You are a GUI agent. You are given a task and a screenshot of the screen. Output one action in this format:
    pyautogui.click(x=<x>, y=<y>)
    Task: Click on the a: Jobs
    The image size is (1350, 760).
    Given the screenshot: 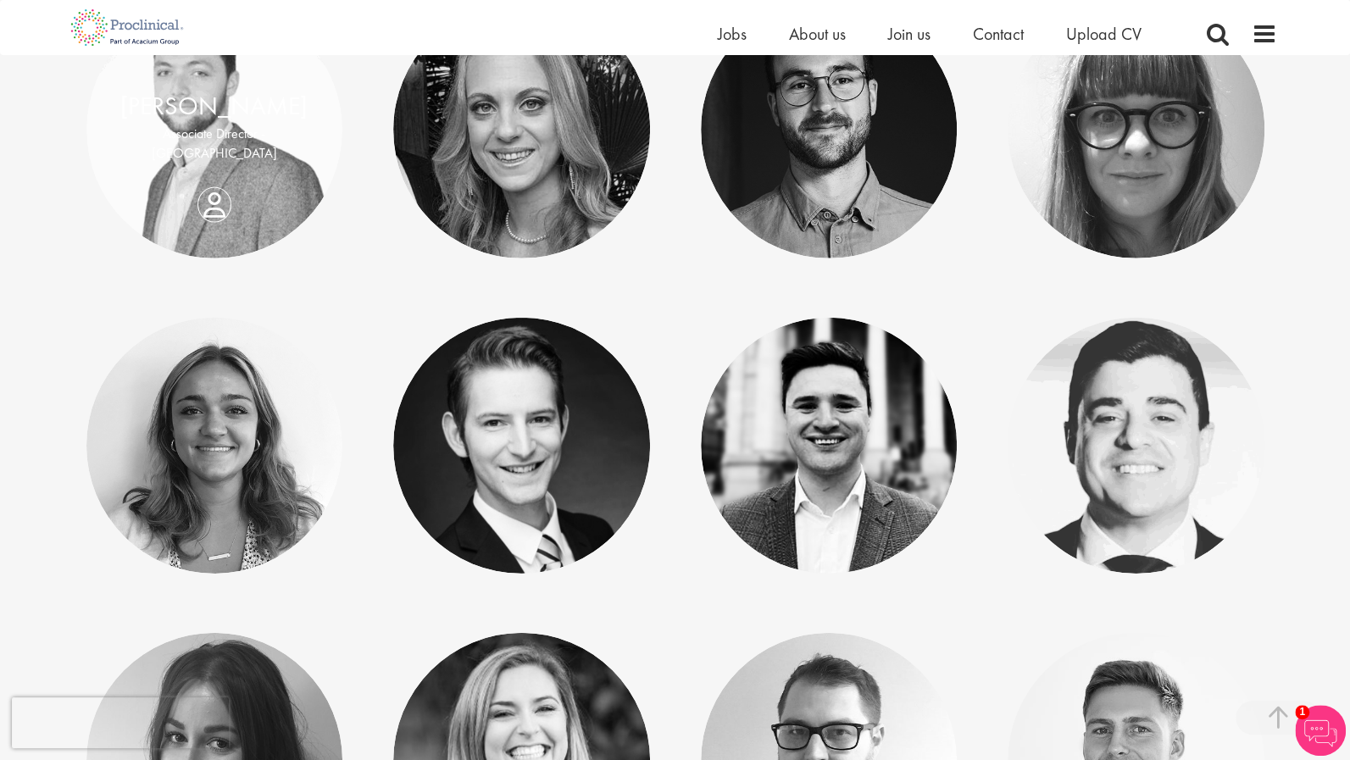 What is the action you would take?
    pyautogui.click(x=732, y=34)
    